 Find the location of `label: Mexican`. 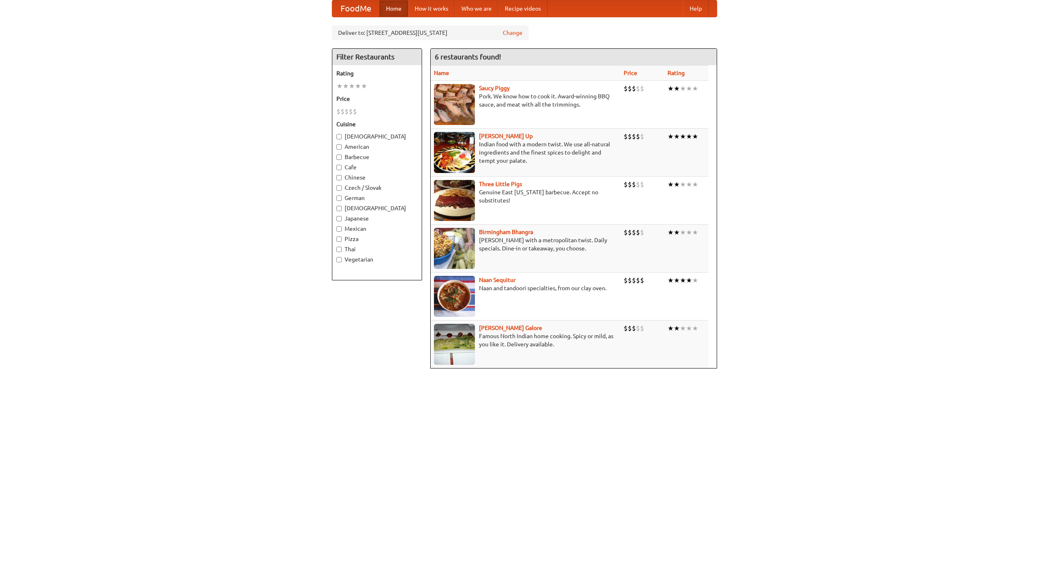

label: Mexican is located at coordinates (377, 229).